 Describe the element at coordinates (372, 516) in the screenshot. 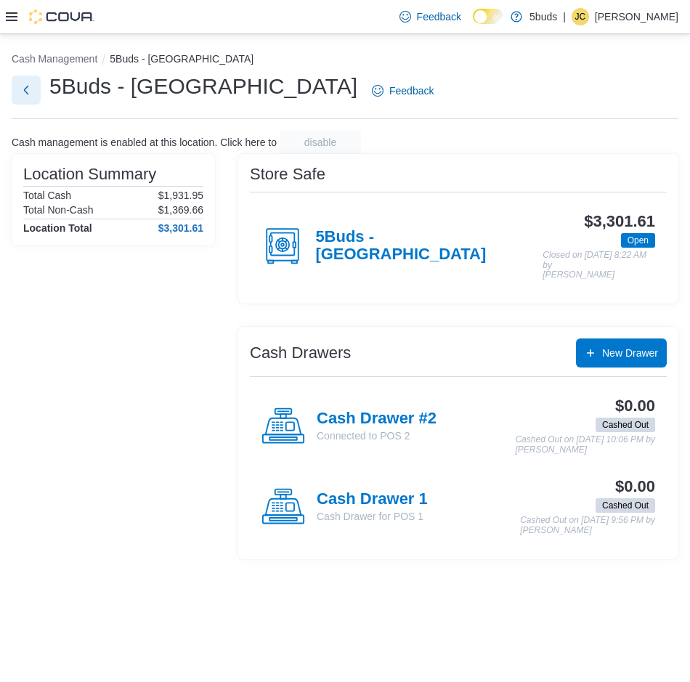

I see `p: Cash Drawer for POS 1` at that location.